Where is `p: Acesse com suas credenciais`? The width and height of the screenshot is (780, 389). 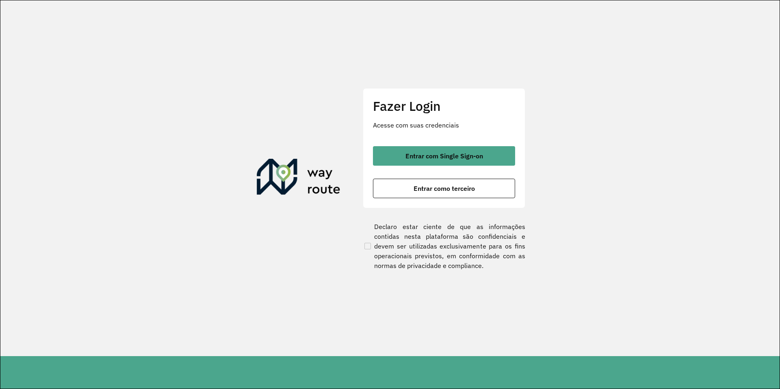
p: Acesse com suas credenciais is located at coordinates (444, 125).